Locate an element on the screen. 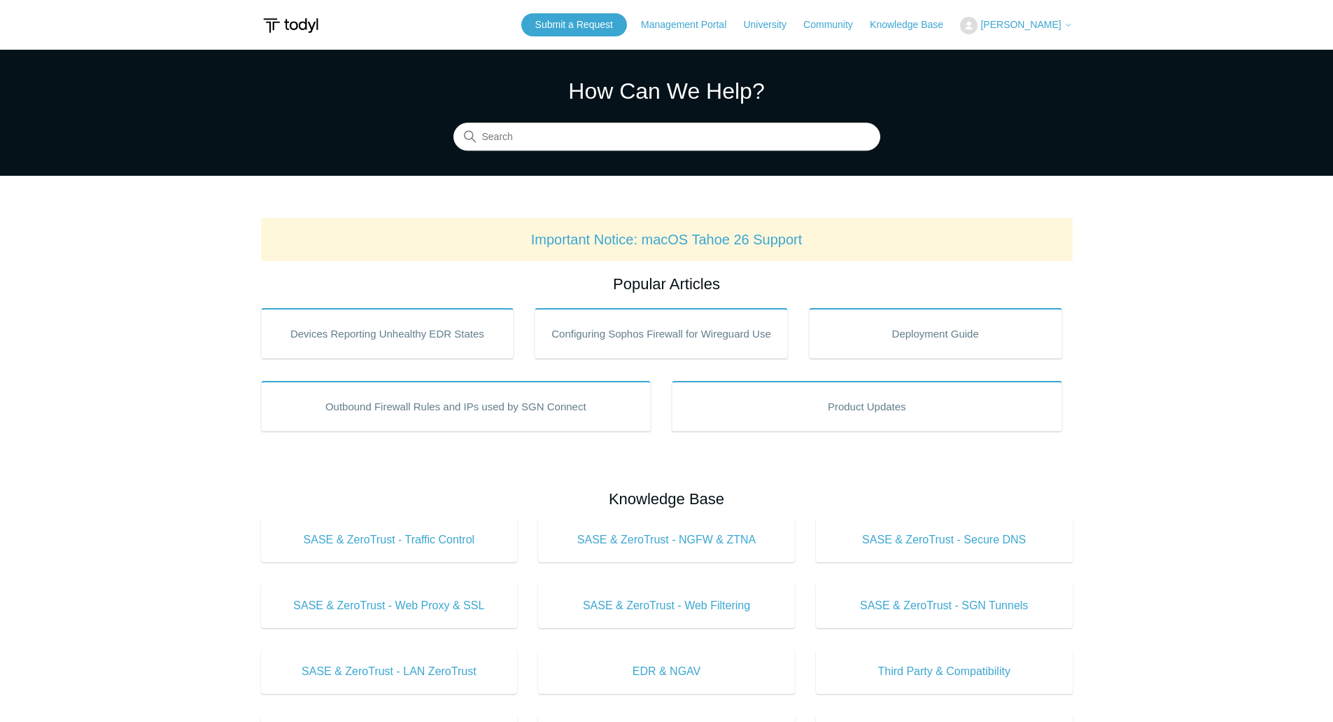 Image resolution: width=1333 pixels, height=722 pixels. span: SASE & ZeroTrust - Web Filtering is located at coordinates (666, 605).